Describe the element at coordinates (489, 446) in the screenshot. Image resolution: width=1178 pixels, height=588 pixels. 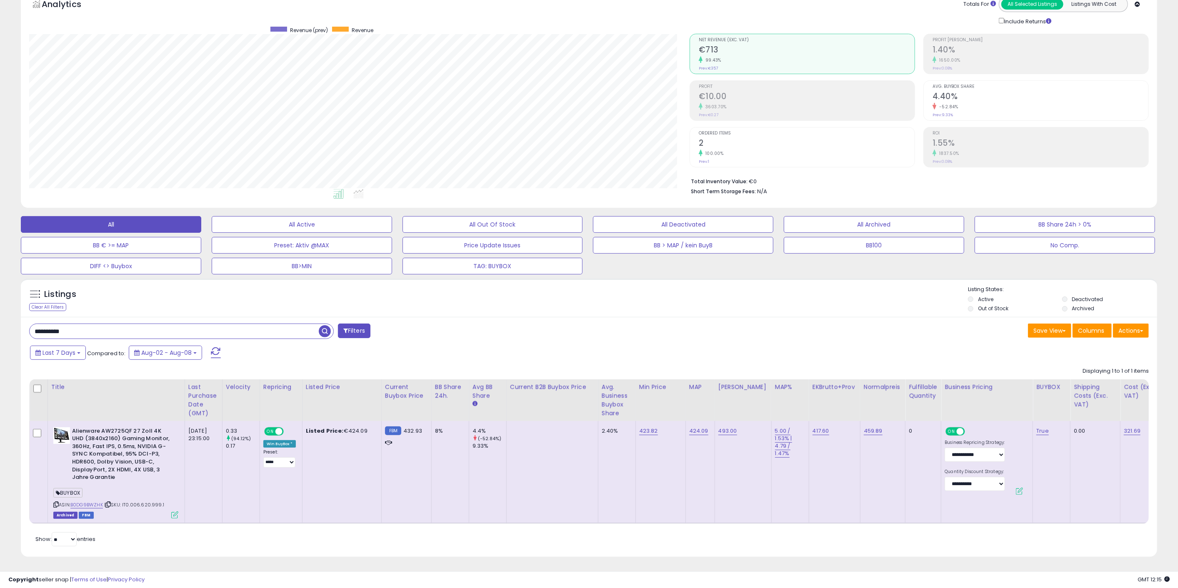
I see `div: 9.33%` at that location.